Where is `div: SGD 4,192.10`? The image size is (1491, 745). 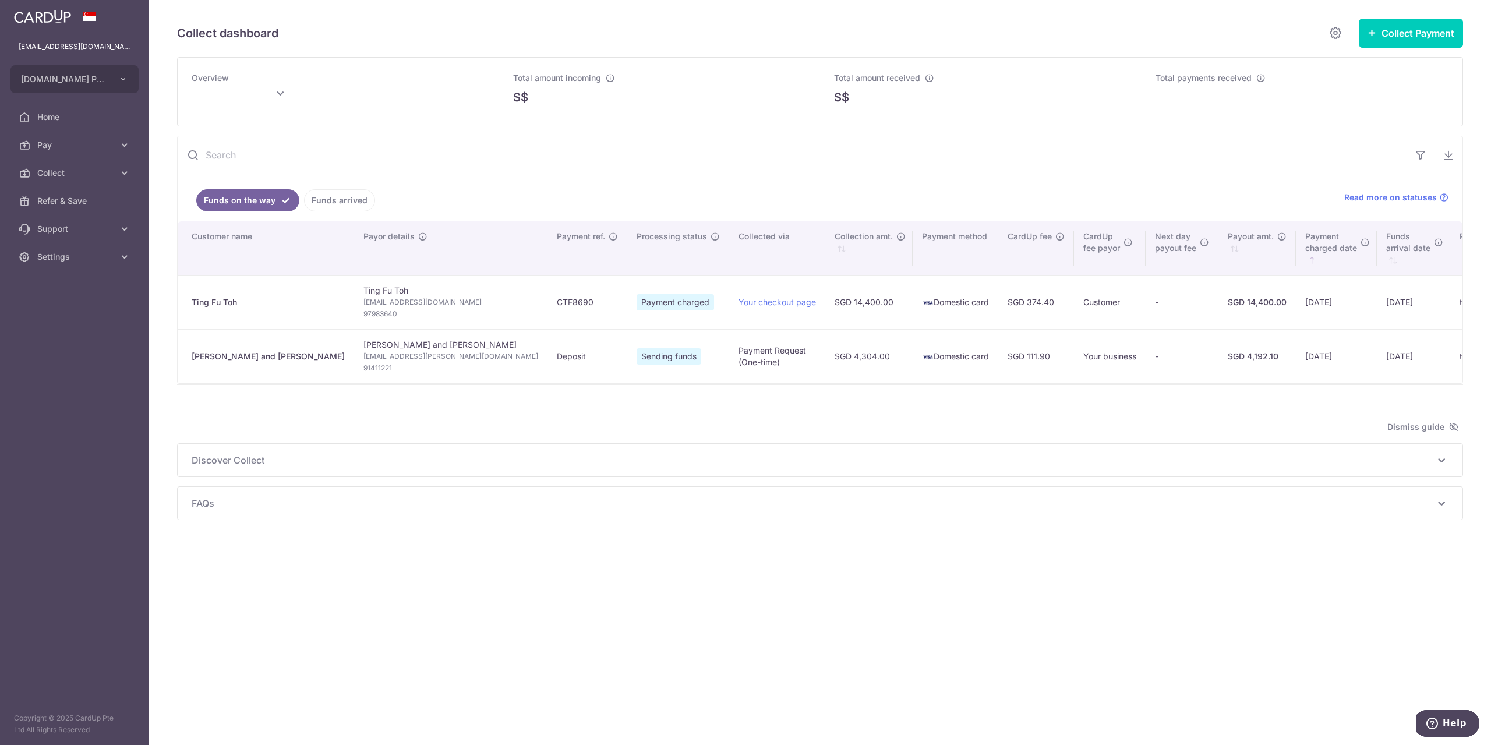
div: SGD 4,192.10 is located at coordinates (1257, 356).